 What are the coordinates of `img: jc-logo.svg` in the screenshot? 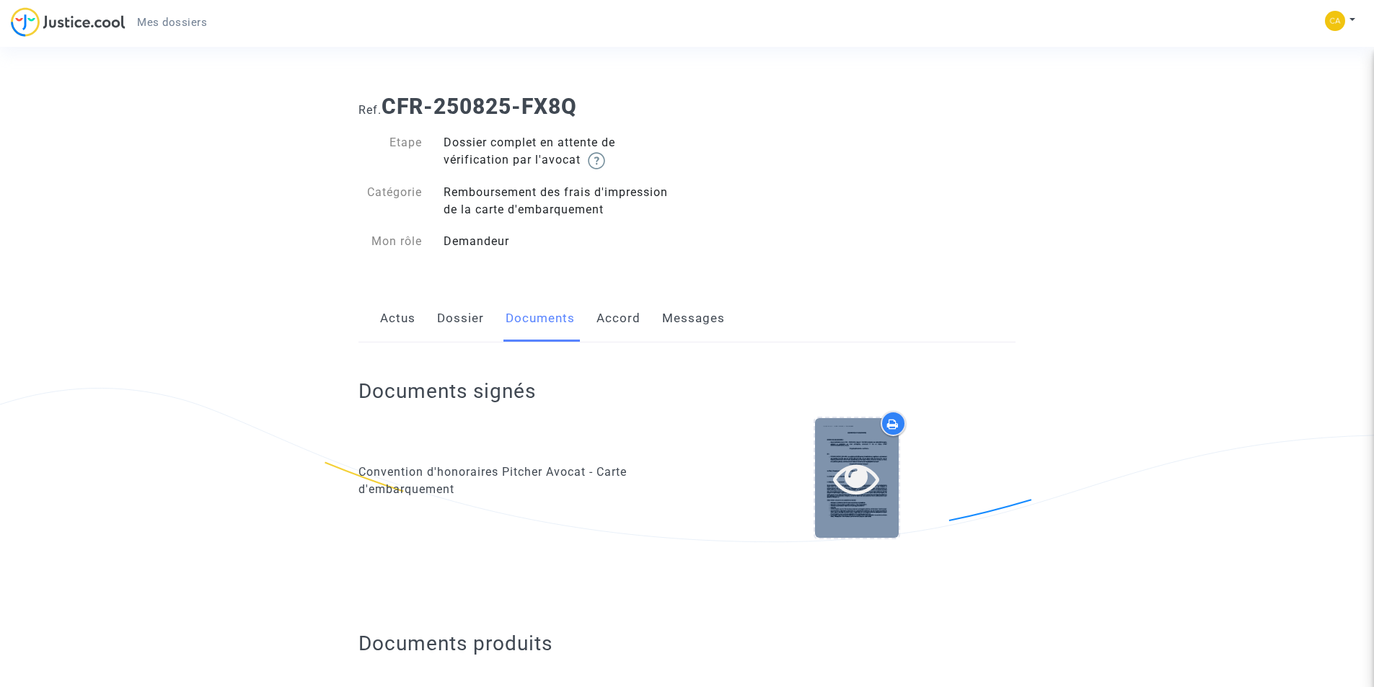 It's located at (68, 22).